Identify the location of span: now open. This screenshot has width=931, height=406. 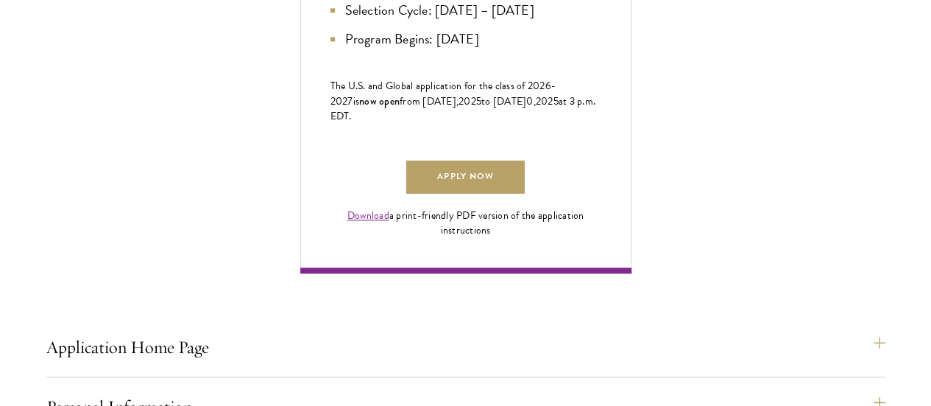
(379, 101).